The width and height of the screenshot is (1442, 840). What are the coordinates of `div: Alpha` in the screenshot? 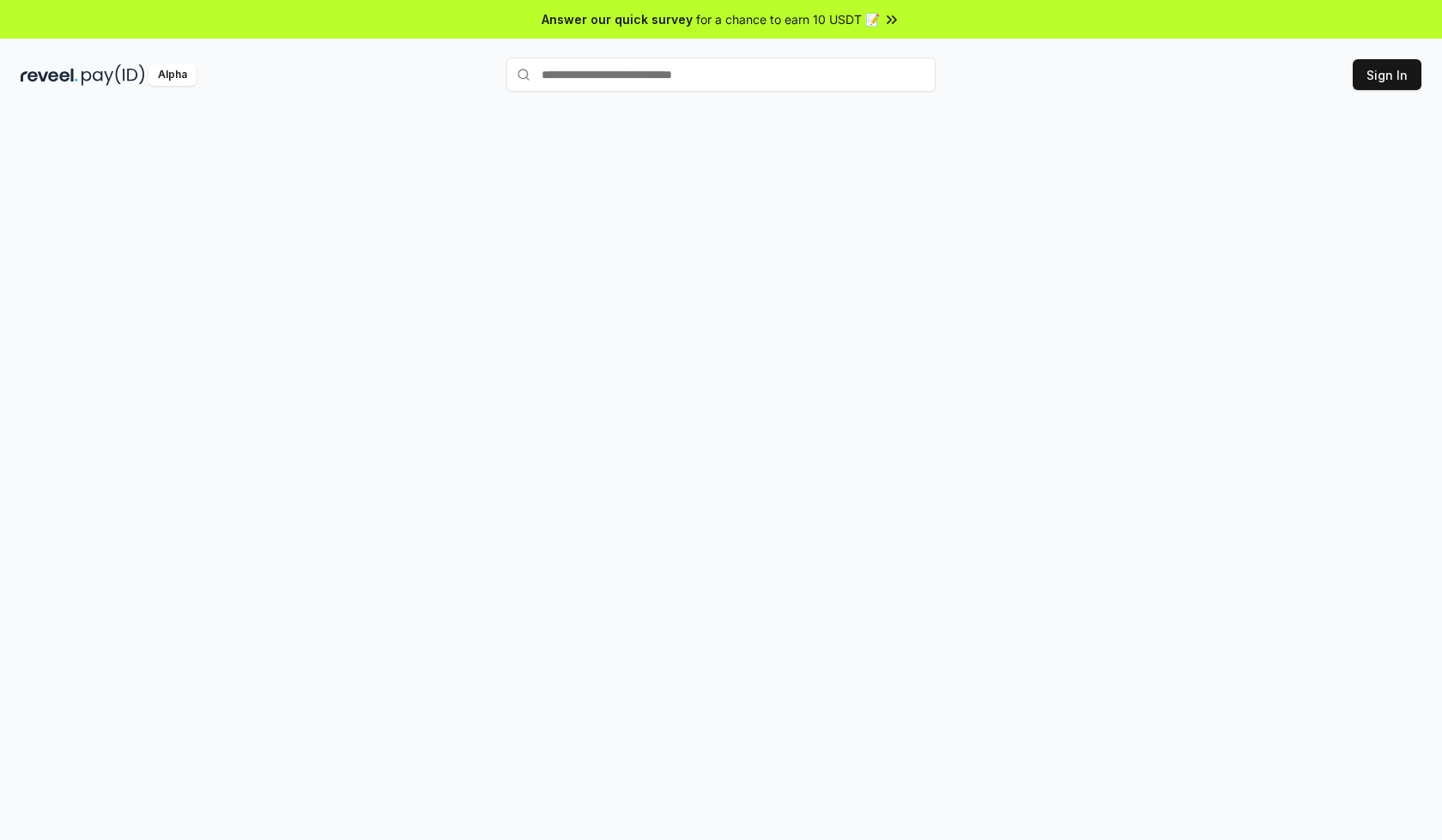 It's located at (172, 75).